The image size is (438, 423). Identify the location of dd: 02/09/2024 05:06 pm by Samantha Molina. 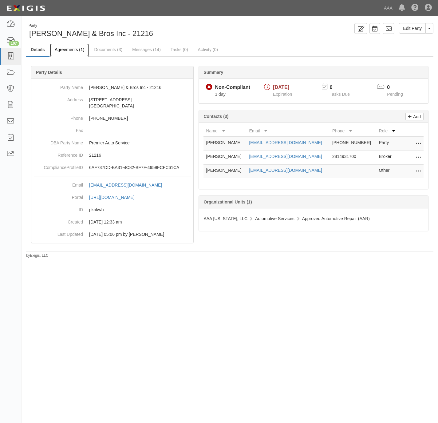
(112, 234).